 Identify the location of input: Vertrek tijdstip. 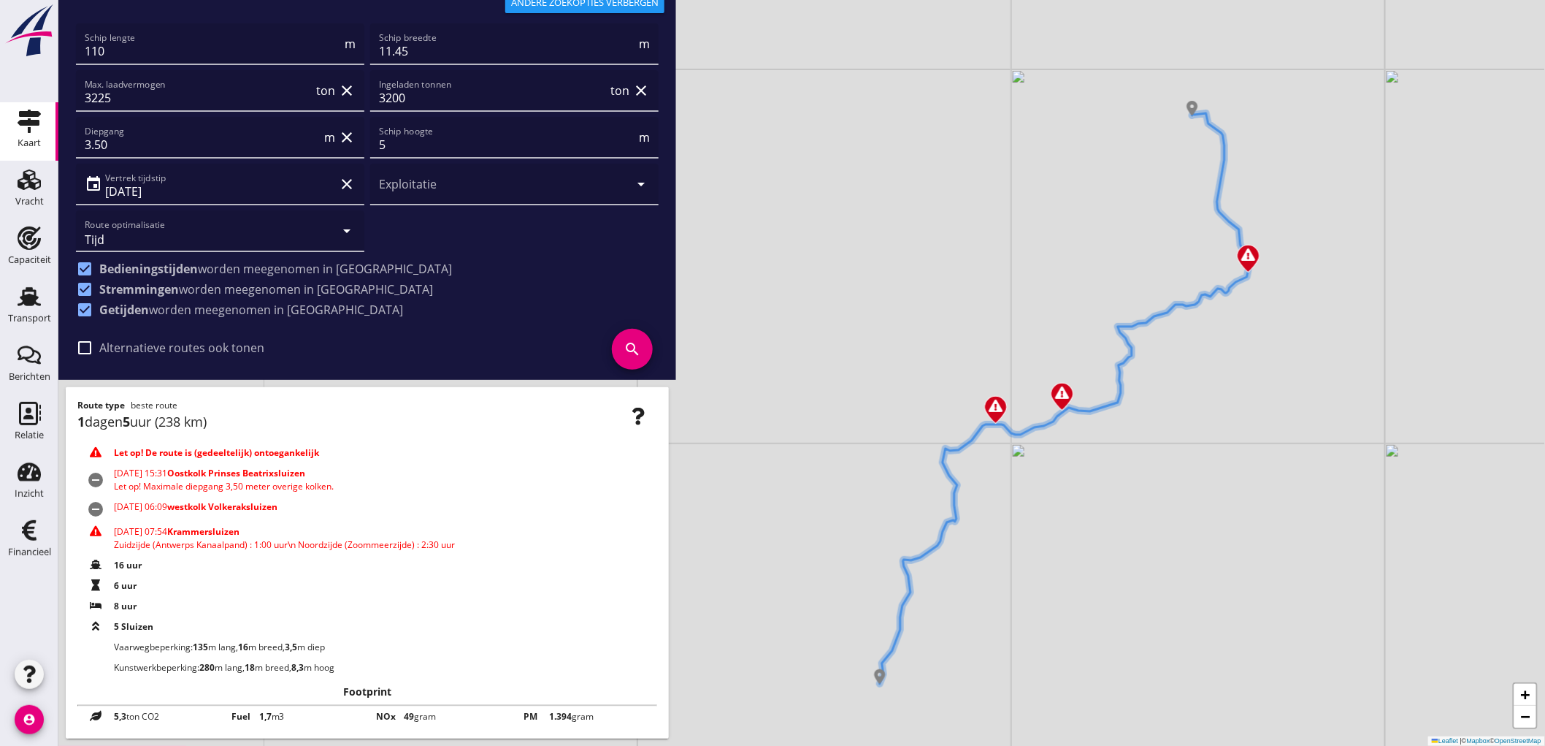
(220, 191).